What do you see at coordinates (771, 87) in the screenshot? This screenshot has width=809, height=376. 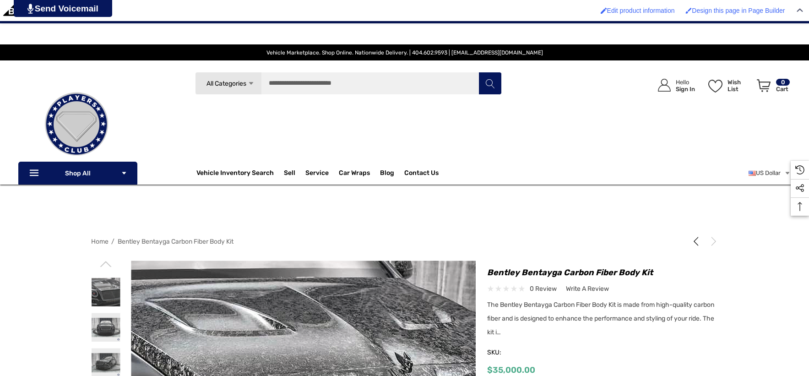 I see `a: Cart with 0 items` at bounding box center [771, 87].